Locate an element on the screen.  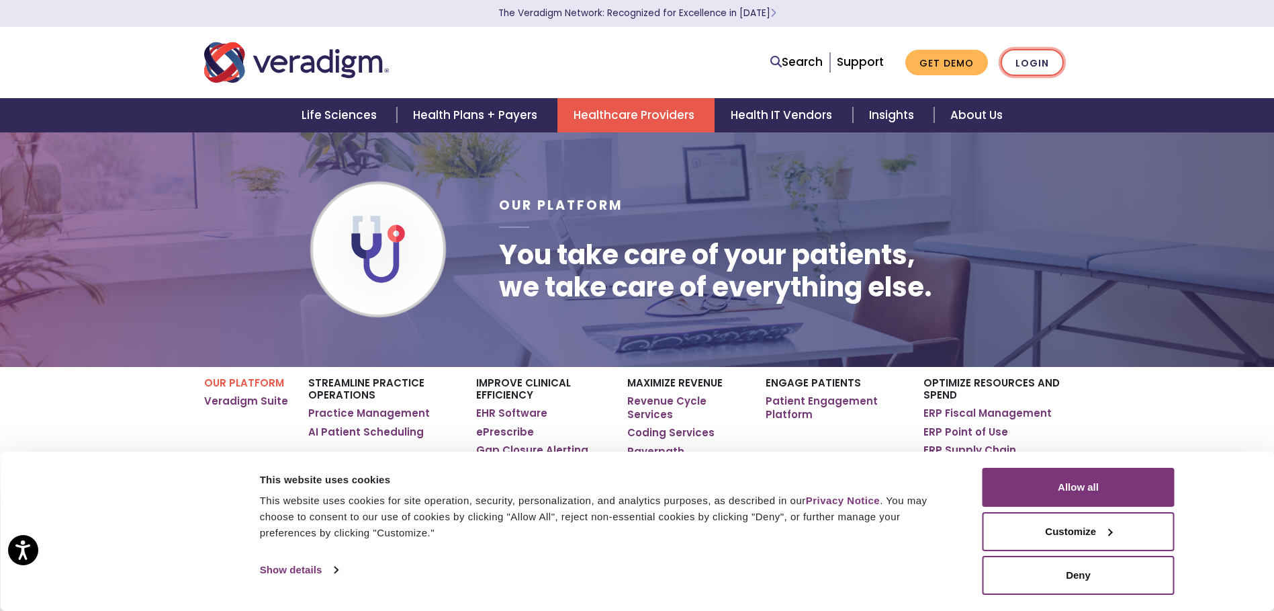
div: This website uses cookies for site operation, security, personalization, and analytics purposes, ... is located at coordinates (606, 517).